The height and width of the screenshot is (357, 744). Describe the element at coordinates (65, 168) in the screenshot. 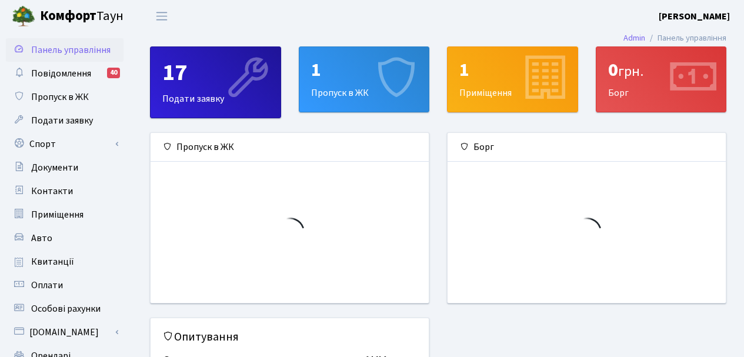

I see `a: Документи` at that location.